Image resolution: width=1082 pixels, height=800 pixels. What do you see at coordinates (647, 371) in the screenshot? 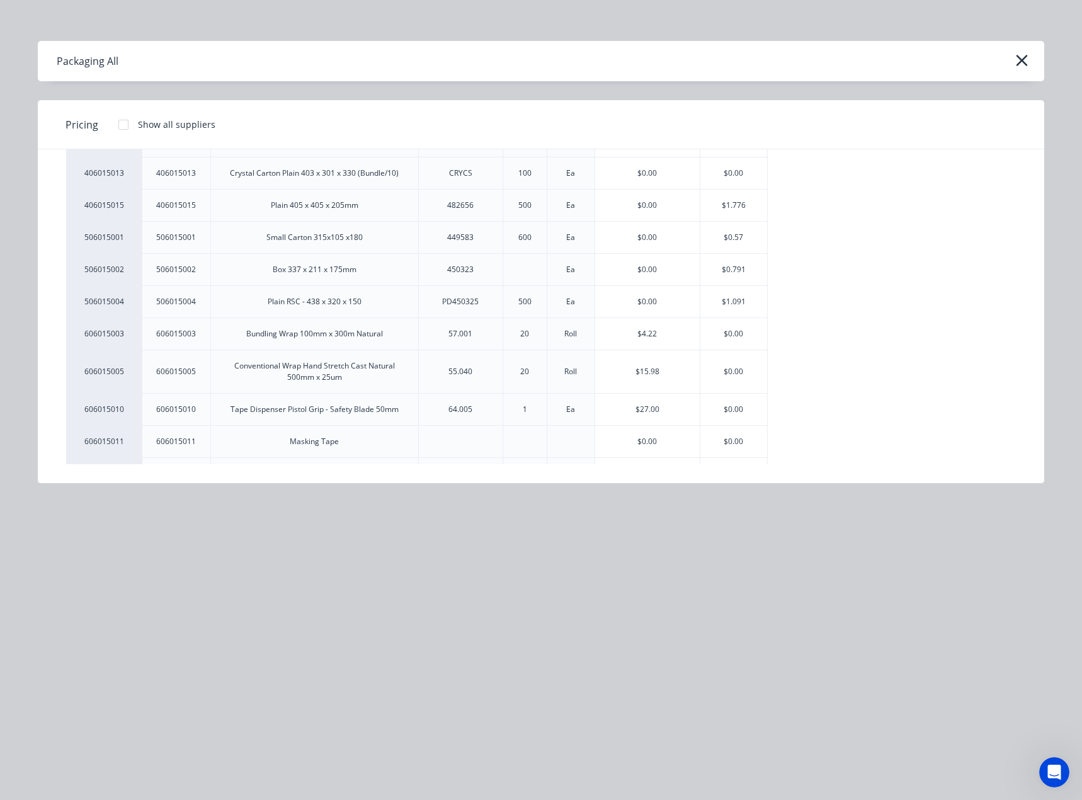
I see `div: $15.98` at bounding box center [647, 371].